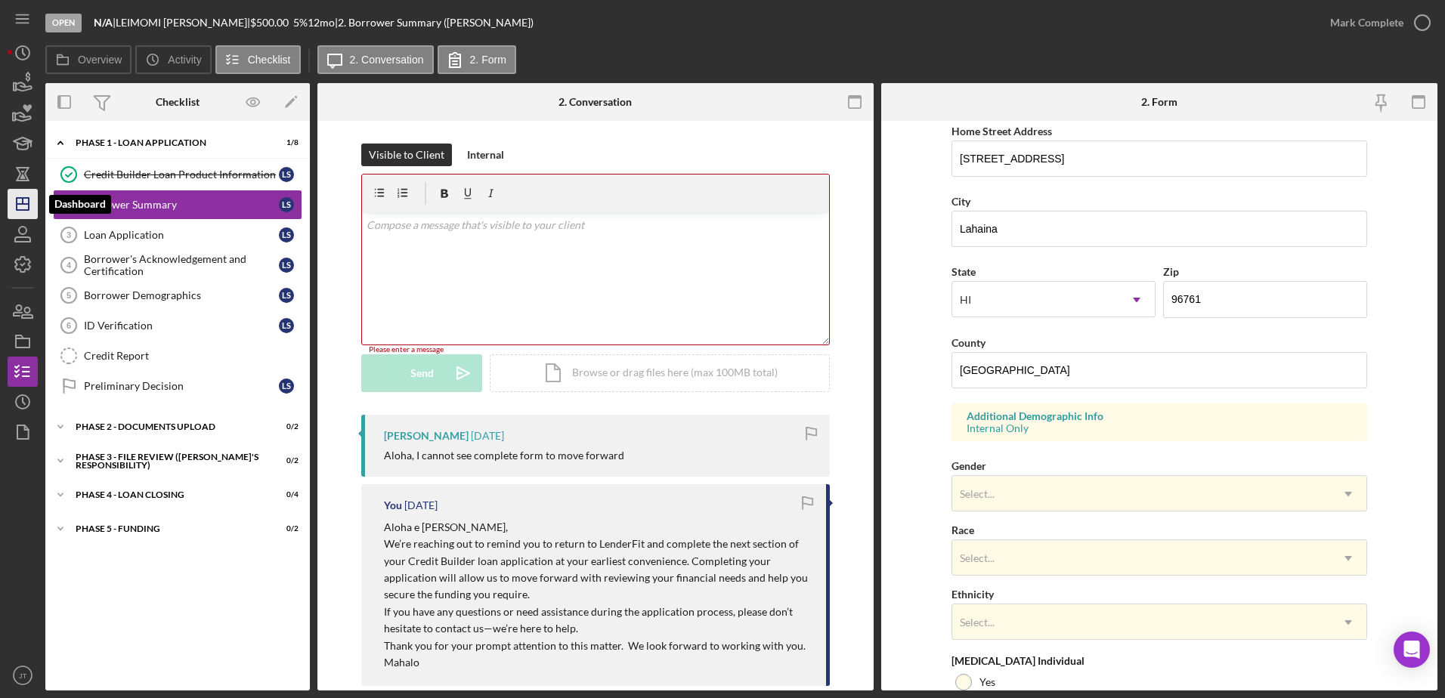 This screenshot has height=698, width=1445. I want to click on div: Internal, so click(485, 155).